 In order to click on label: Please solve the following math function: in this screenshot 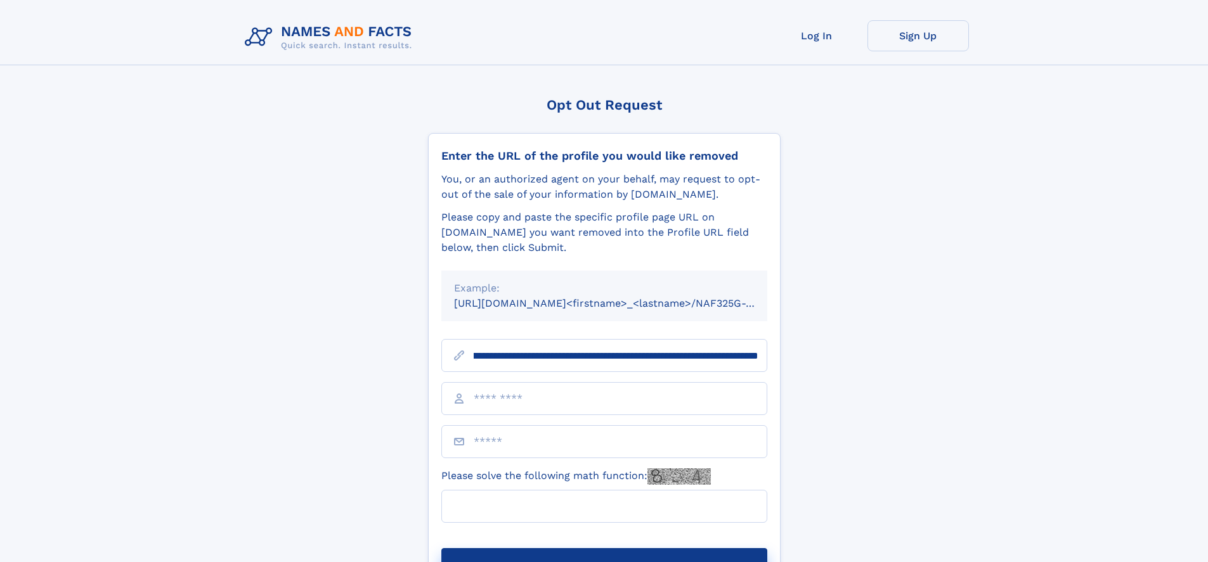, I will do `click(576, 477)`.